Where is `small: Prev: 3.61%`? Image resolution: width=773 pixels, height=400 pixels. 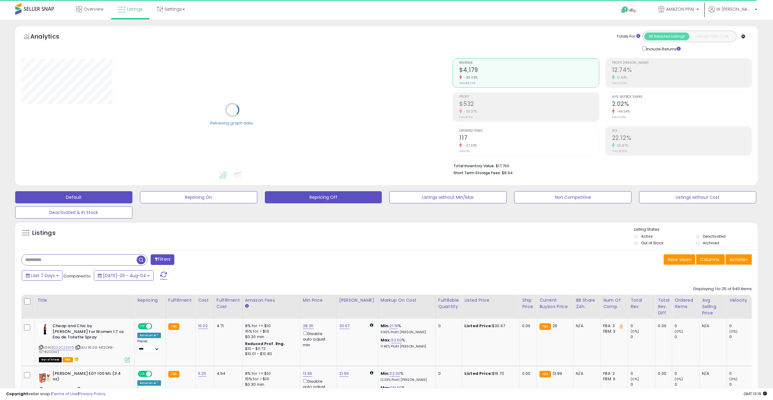
small: Prev: 3.61% is located at coordinates (619, 117).